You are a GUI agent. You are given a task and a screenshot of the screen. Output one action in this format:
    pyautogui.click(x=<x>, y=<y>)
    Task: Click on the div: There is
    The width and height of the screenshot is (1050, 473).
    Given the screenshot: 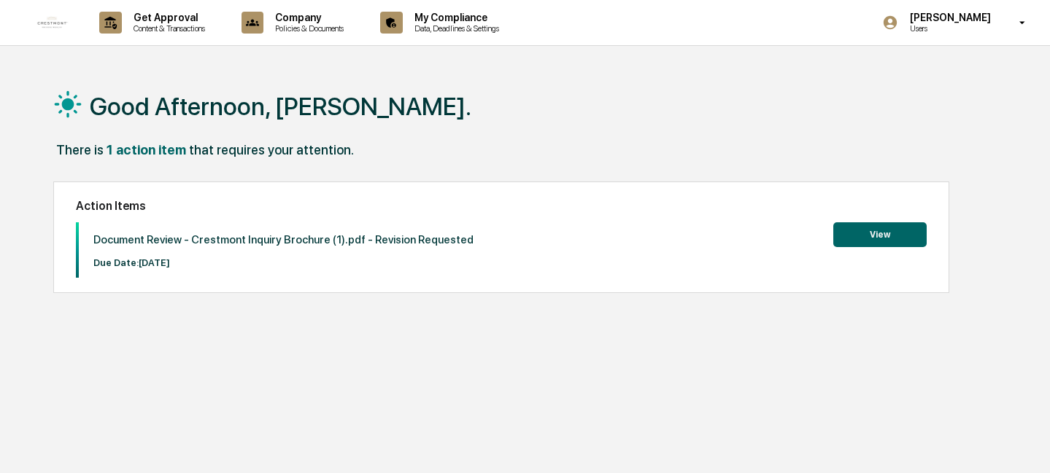 What is the action you would take?
    pyautogui.click(x=80, y=150)
    